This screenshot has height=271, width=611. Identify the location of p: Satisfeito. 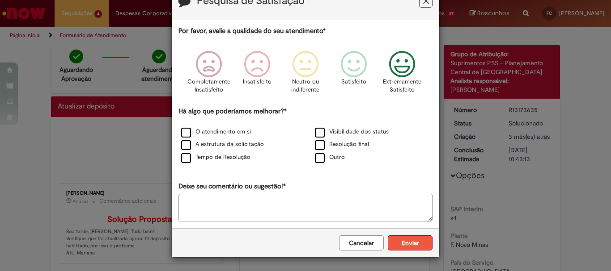
(354, 82).